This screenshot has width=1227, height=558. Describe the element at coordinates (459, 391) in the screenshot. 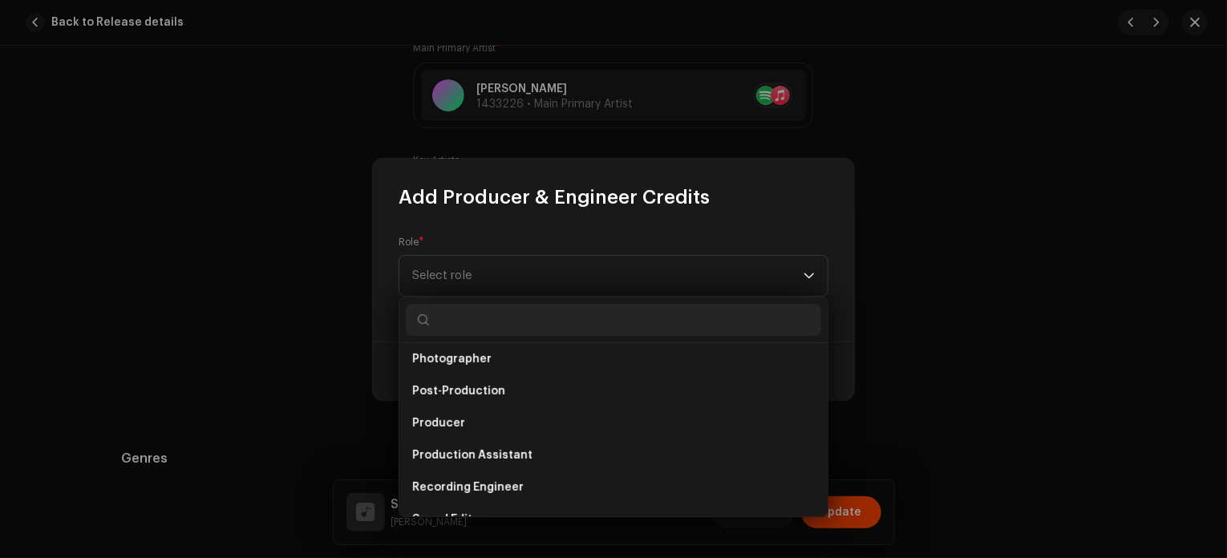

I see `span: Post-Production` at that location.